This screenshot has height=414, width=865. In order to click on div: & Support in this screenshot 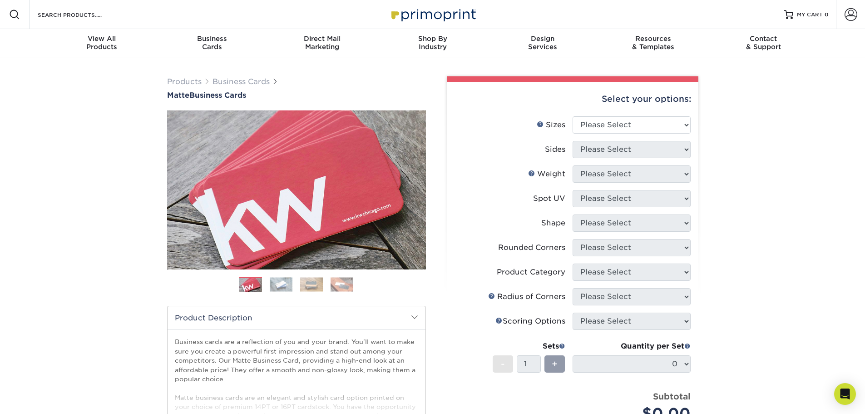, I will do `click(763, 43)`.